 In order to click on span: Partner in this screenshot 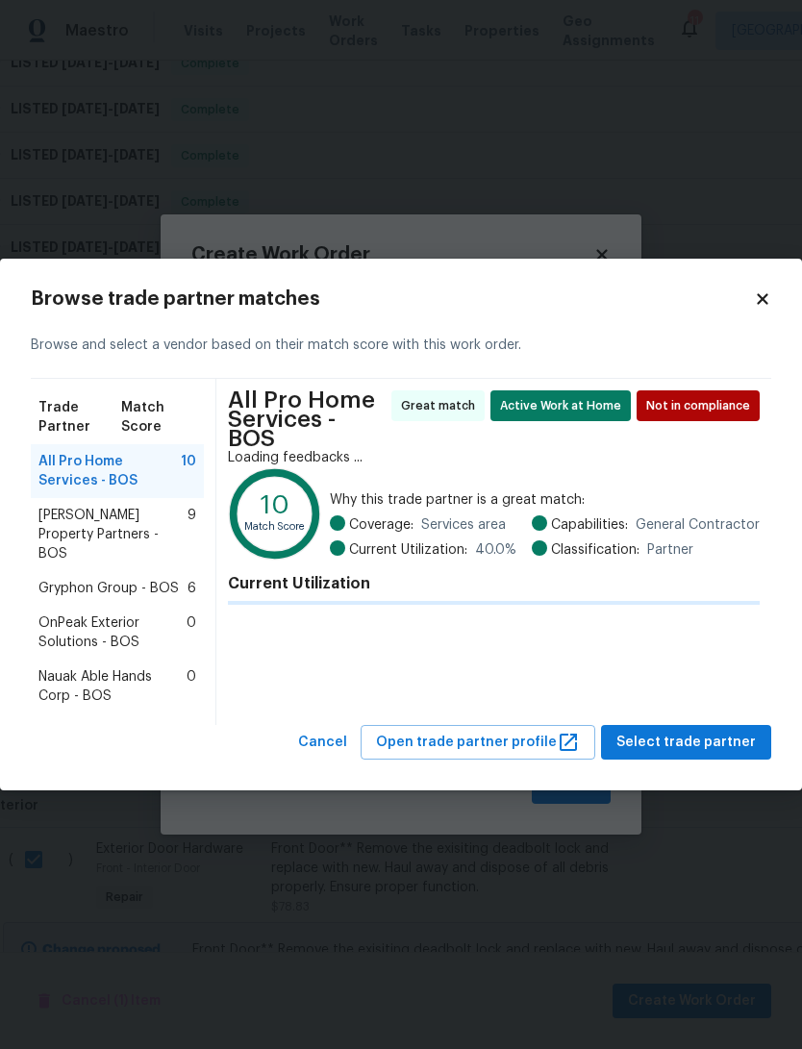, I will do `click(670, 550)`.